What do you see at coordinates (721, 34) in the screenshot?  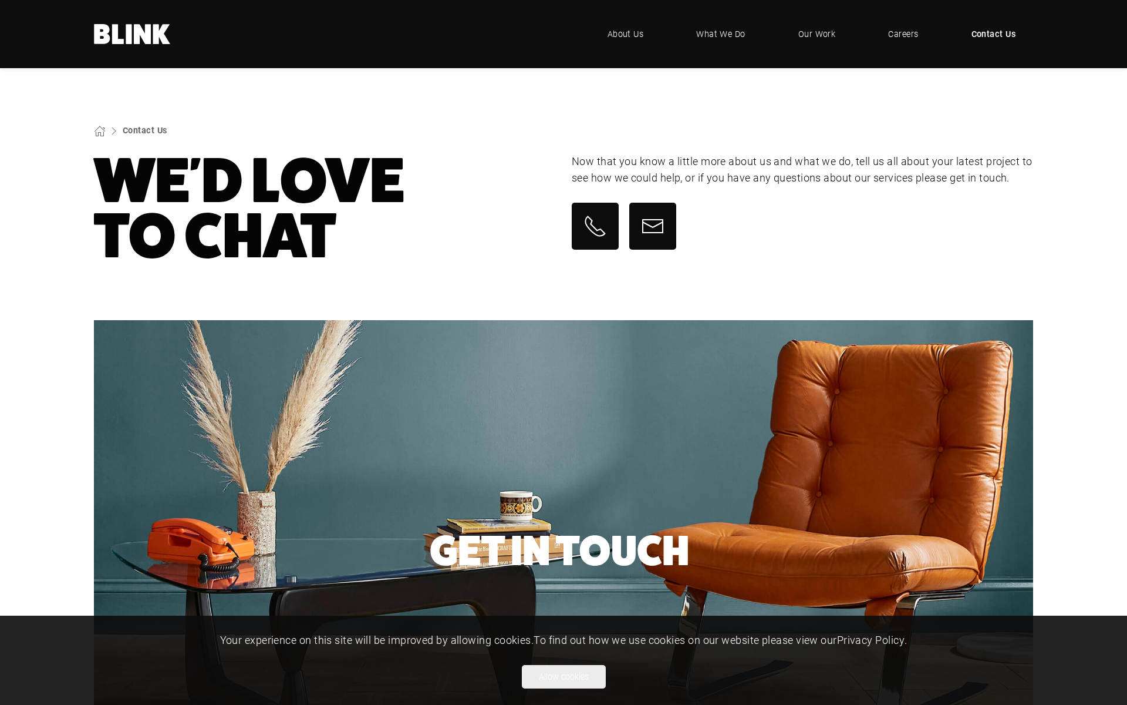 I see `a: What We Do` at bounding box center [721, 34].